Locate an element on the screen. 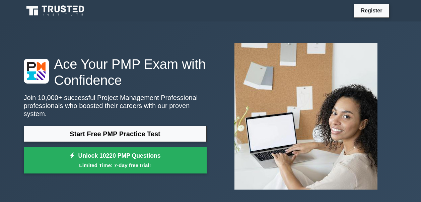 This screenshot has height=202, width=421. p: Join 10,000+ successful Project Management Professional professionals who boosted their careers w... is located at coordinates (115, 105).